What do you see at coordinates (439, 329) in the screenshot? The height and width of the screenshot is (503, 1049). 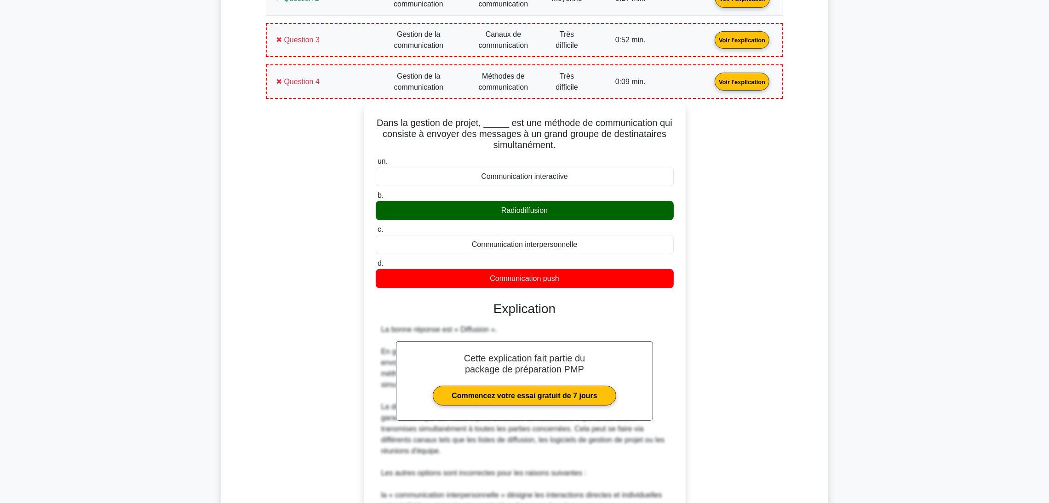 I see `font: La bonne réponse est « Diffusion ».` at bounding box center [439, 329].